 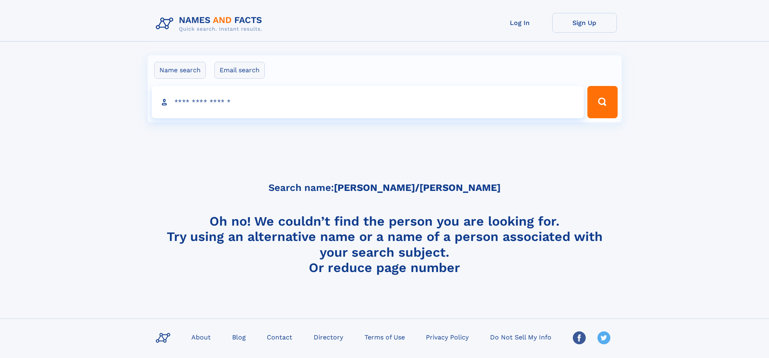 What do you see at coordinates (180, 70) in the screenshot?
I see `label: Name search` at bounding box center [180, 70].